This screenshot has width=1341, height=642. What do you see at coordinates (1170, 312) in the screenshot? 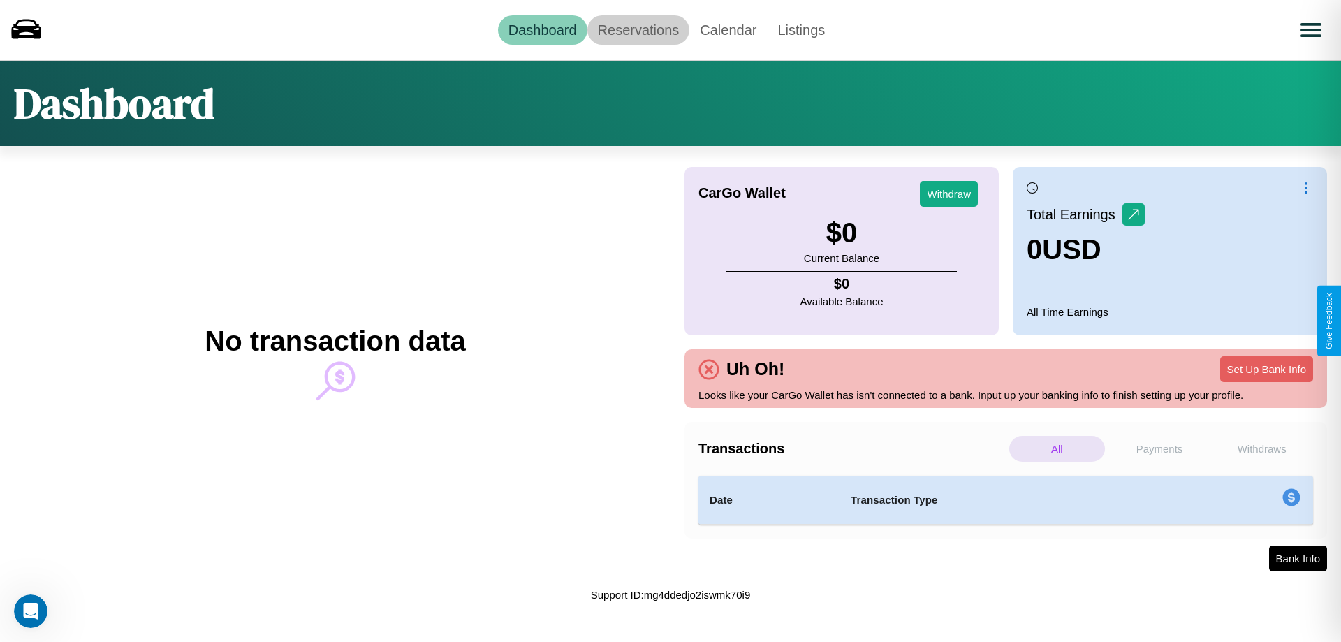
I see `p: All Time Earnings` at bounding box center [1170, 312].